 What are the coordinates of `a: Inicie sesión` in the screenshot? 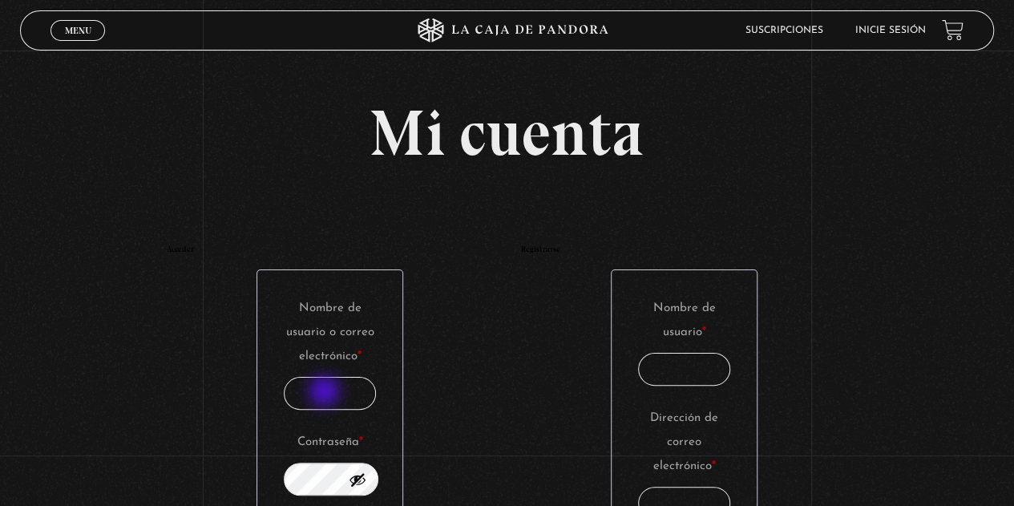 It's located at (891, 30).